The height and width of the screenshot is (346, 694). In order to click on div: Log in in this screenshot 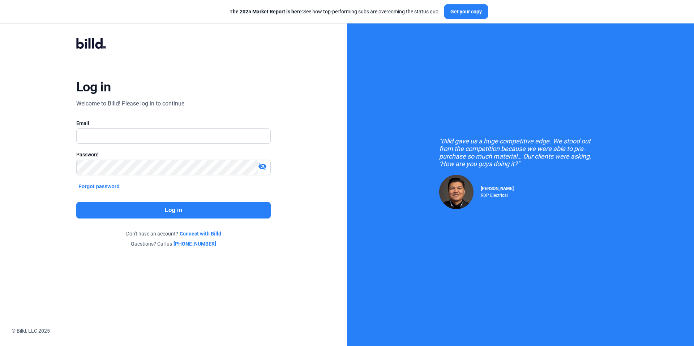, I will do `click(93, 87)`.